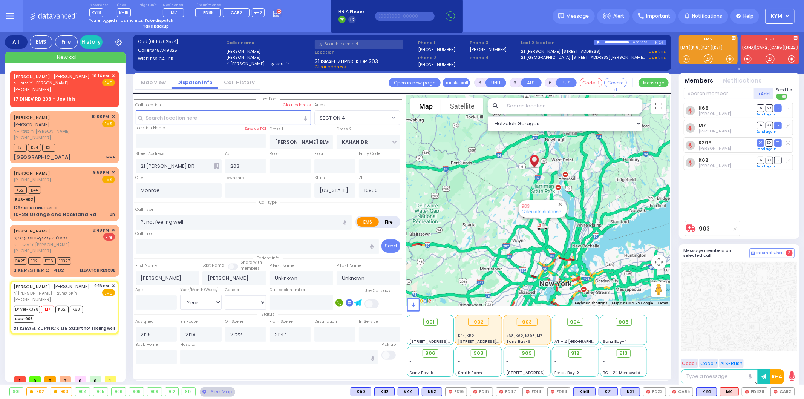 This screenshot has height=399, width=804. Describe the element at coordinates (164, 50) in the screenshot. I see `span: 8457749325` at that location.